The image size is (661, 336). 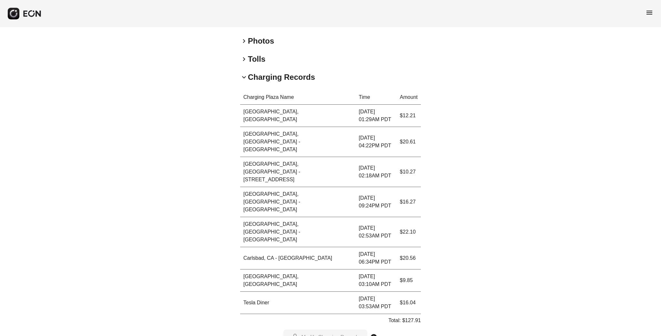 I want to click on th: Amount, so click(x=409, y=97).